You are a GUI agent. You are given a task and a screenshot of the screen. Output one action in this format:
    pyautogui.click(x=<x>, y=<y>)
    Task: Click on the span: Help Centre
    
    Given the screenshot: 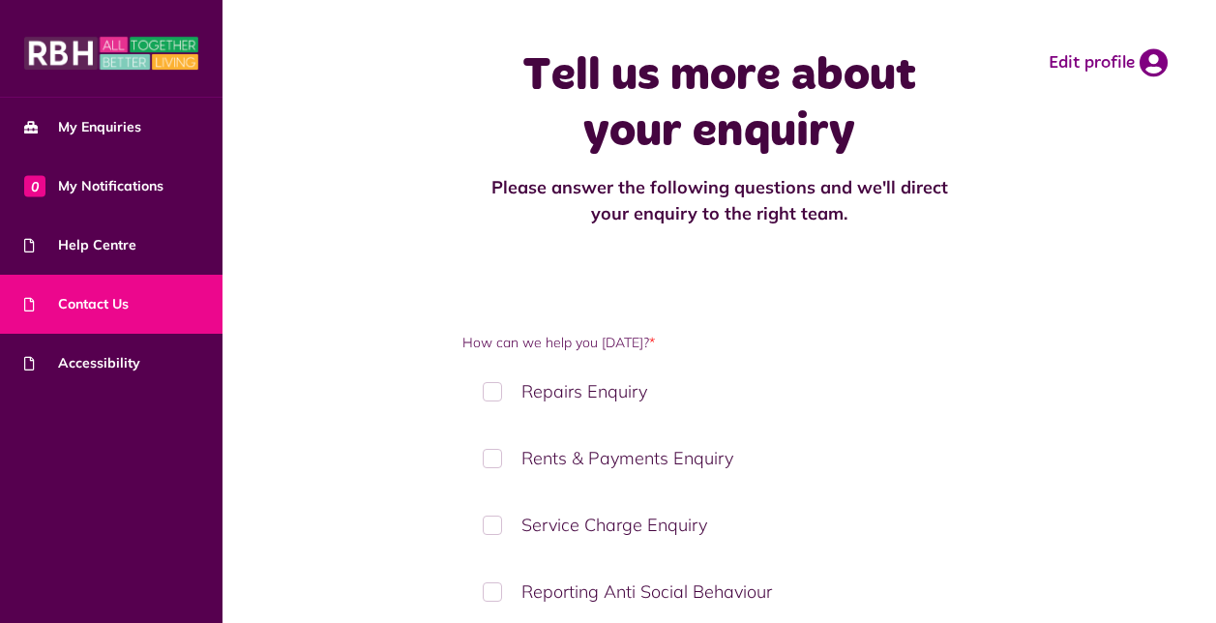 What is the action you would take?
    pyautogui.click(x=80, y=245)
    